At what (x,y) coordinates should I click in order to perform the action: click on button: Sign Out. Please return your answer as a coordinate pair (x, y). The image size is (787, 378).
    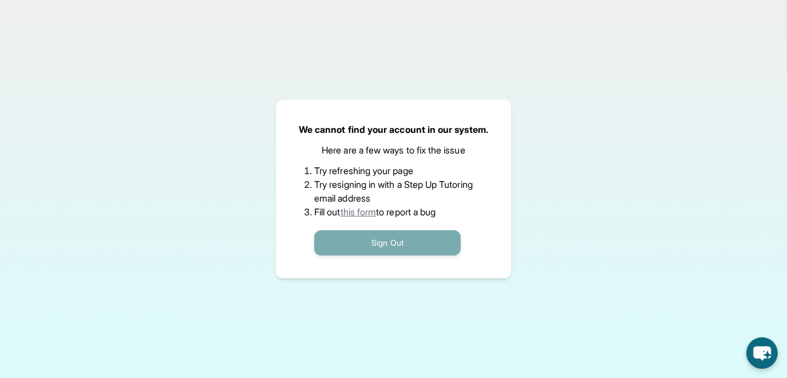
    Looking at the image, I should click on (387, 243).